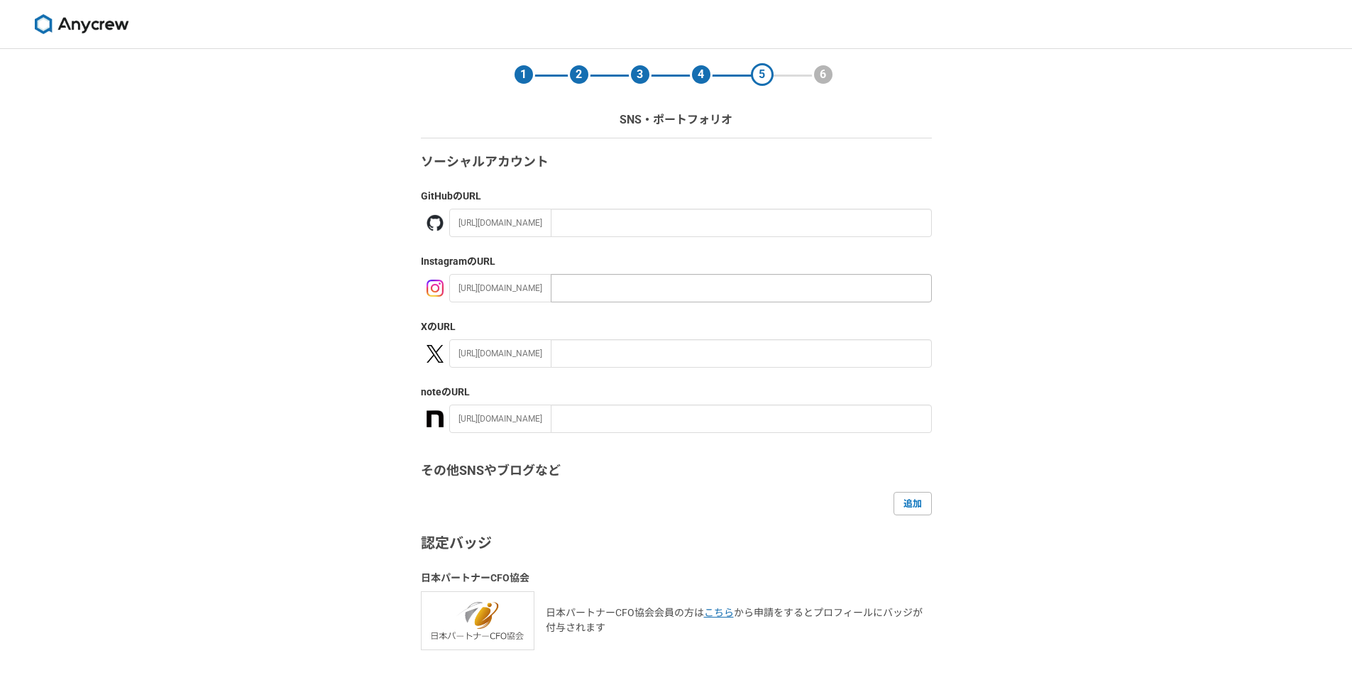  What do you see at coordinates (762, 75) in the screenshot?
I see `div: 5` at bounding box center [762, 75].